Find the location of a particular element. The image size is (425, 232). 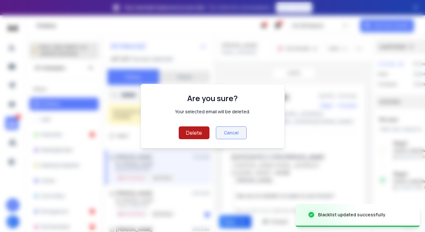

button: Delete is located at coordinates (194, 133).